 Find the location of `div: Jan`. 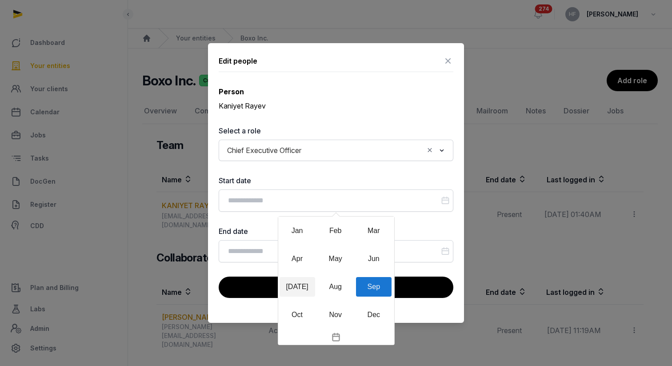

div: Jan is located at coordinates (297, 231).